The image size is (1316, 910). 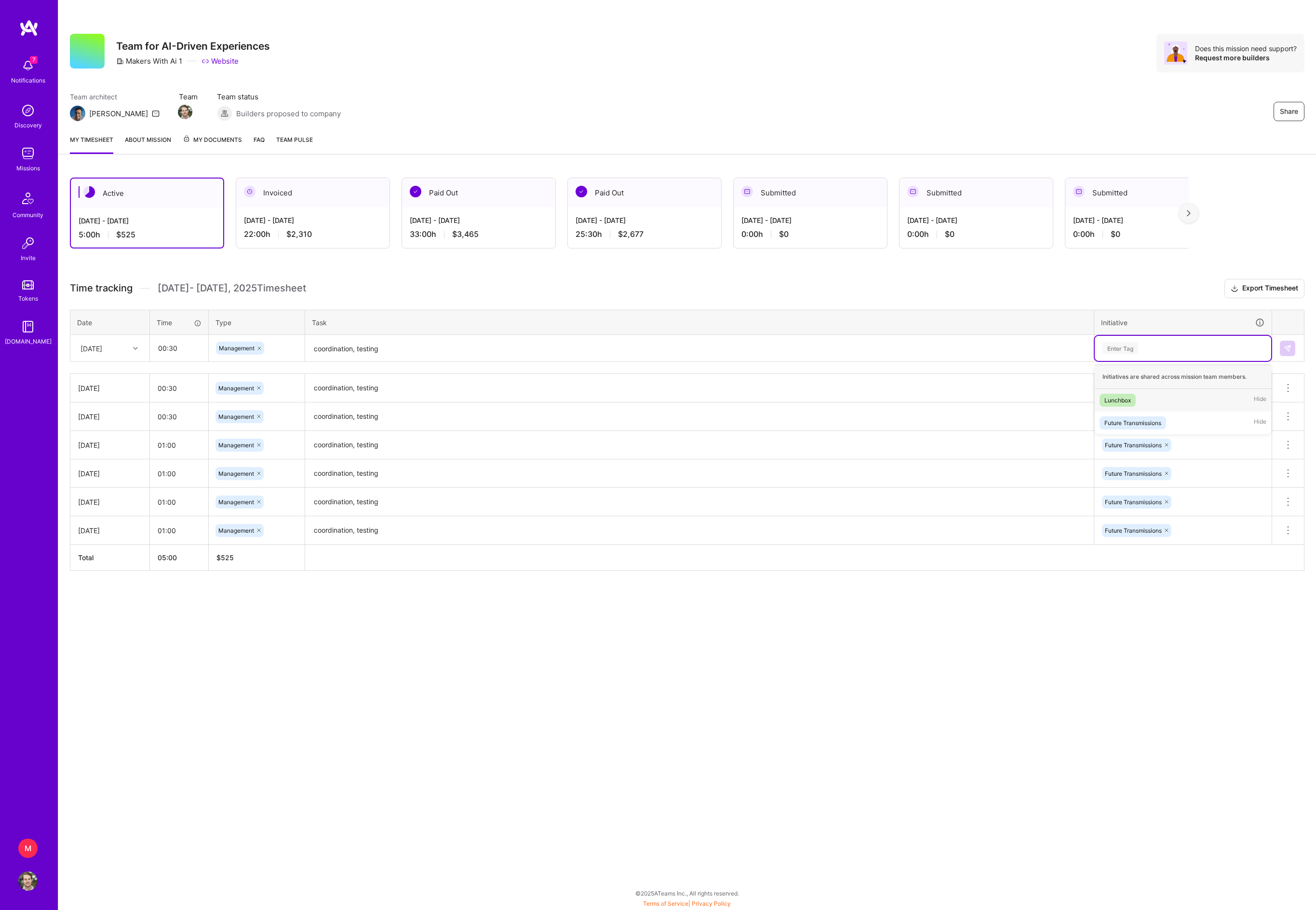 I want to click on div: Initiatives are shared across mission team members., so click(x=1183, y=376).